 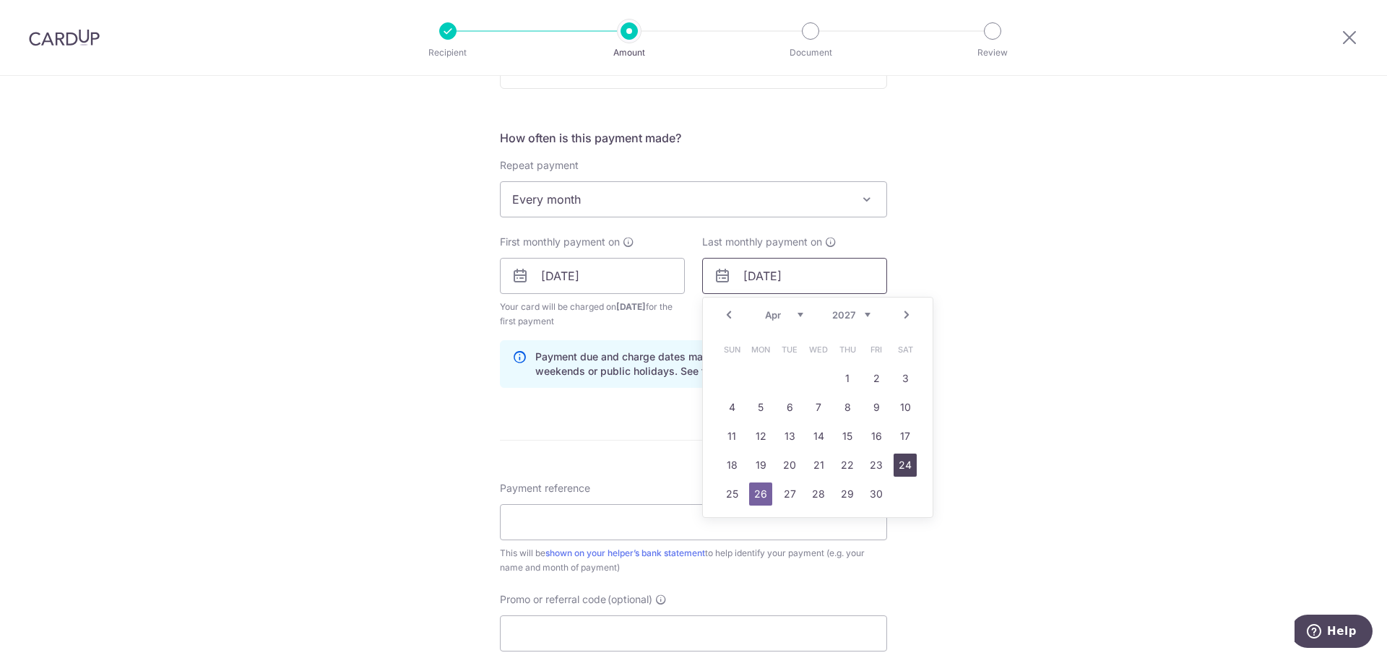 I want to click on span: Sunday, so click(x=732, y=350).